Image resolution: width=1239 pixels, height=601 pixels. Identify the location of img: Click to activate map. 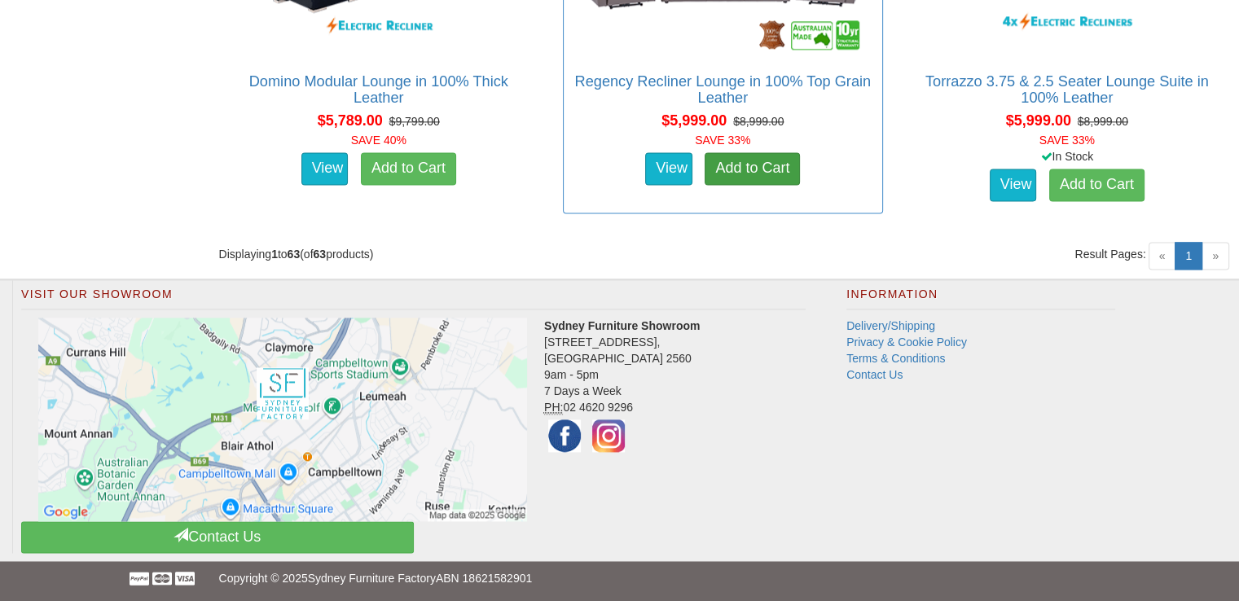
(283, 420).